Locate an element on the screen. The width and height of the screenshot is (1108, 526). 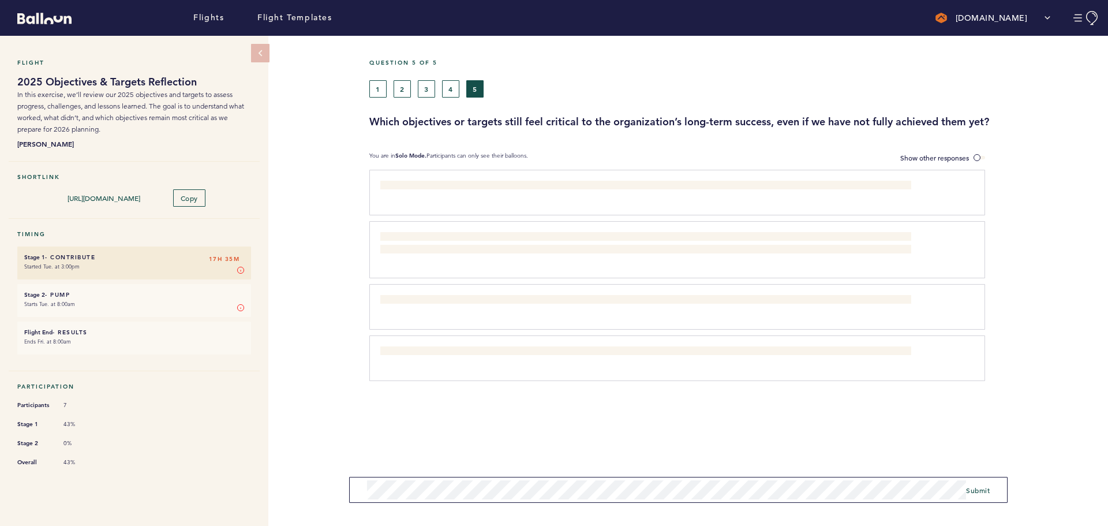
span: 17H 35M is located at coordinates (225, 259).